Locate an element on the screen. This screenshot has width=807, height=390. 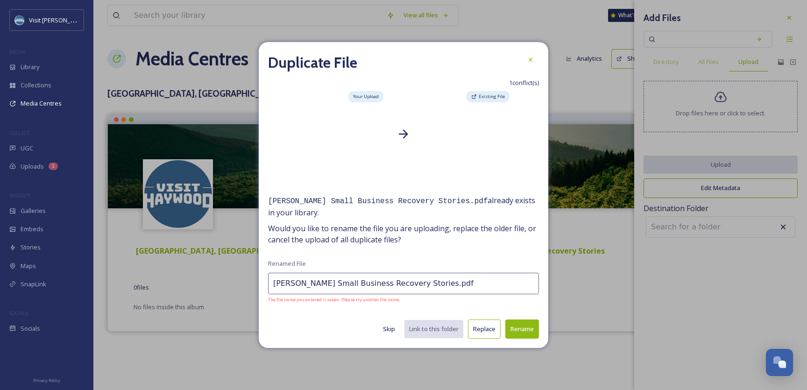
span: Galleries is located at coordinates (33, 211).